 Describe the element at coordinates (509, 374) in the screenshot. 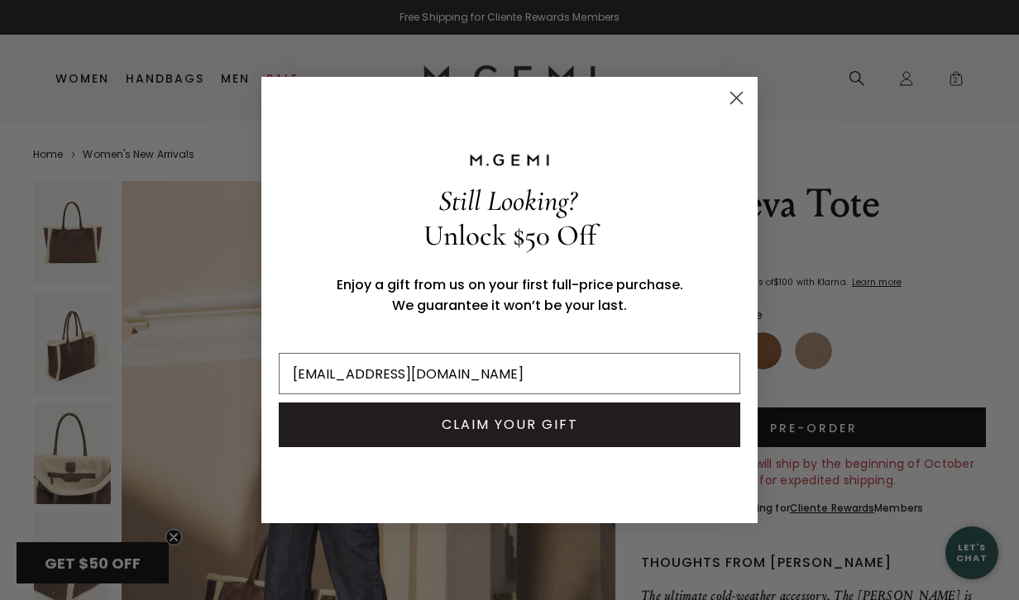

I see `input: Email Address` at that location.